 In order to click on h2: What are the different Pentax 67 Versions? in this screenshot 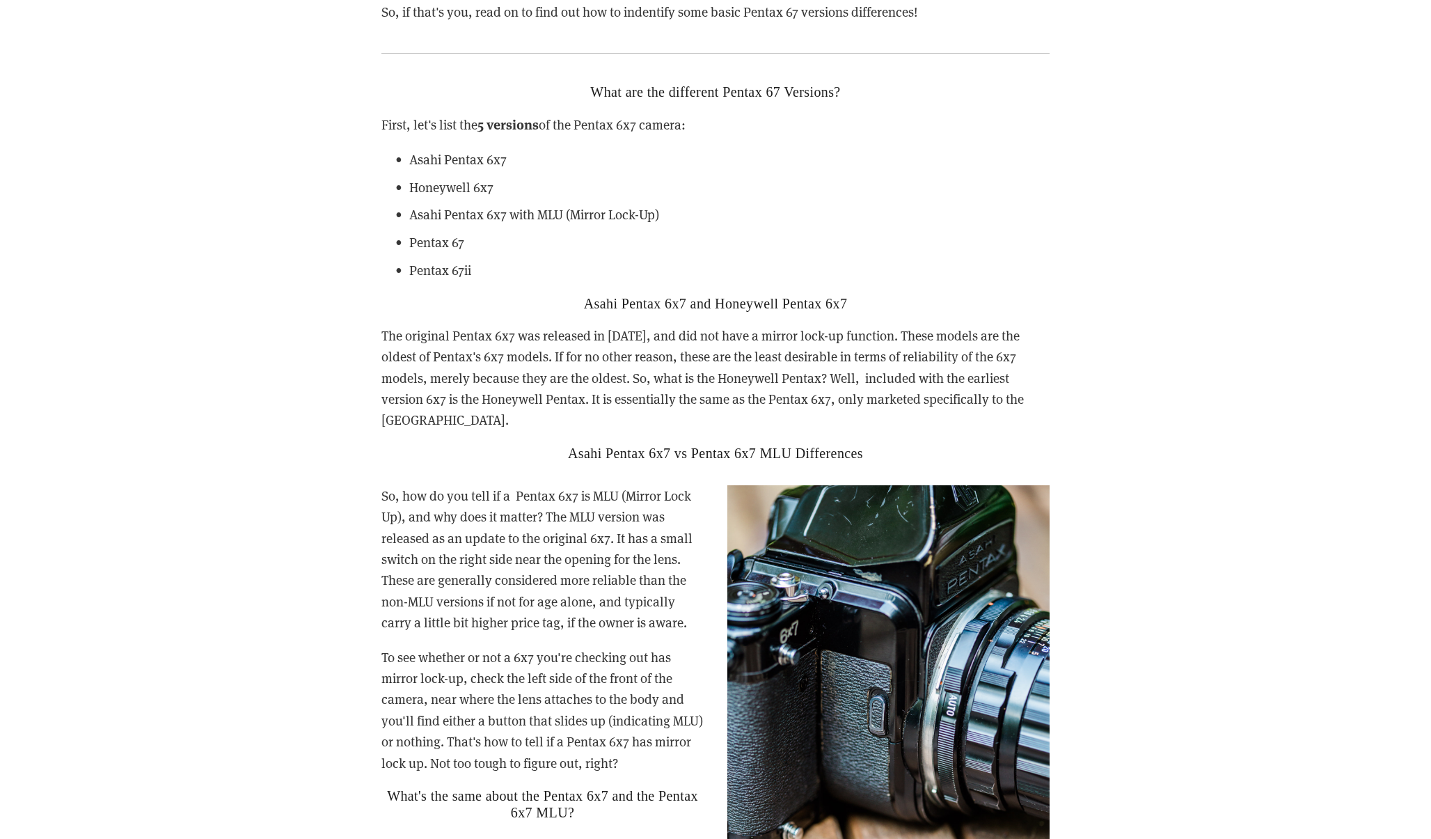, I will do `click(716, 92)`.